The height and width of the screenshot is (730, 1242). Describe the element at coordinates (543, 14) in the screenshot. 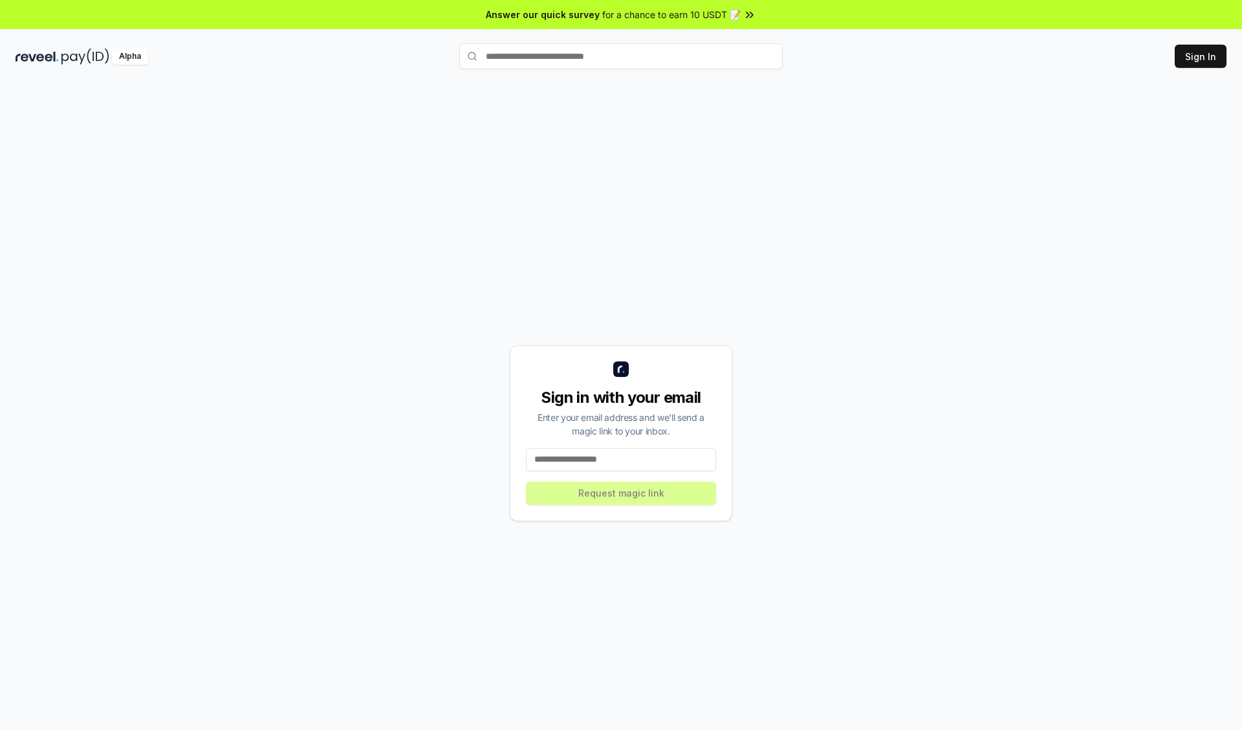

I see `span: Answer our quick survey` at that location.